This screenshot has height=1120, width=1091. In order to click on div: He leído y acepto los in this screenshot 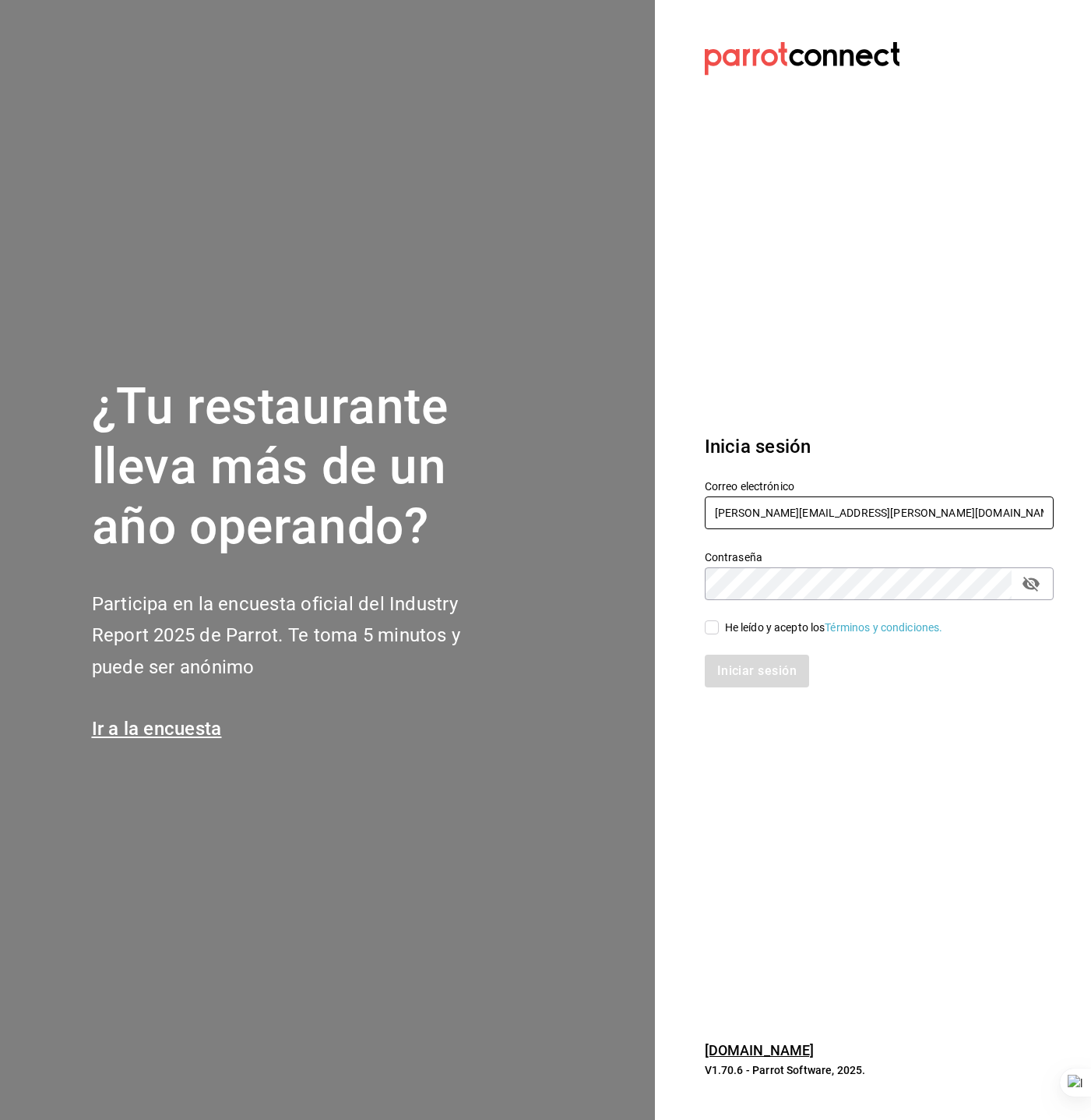, I will do `click(834, 627)`.